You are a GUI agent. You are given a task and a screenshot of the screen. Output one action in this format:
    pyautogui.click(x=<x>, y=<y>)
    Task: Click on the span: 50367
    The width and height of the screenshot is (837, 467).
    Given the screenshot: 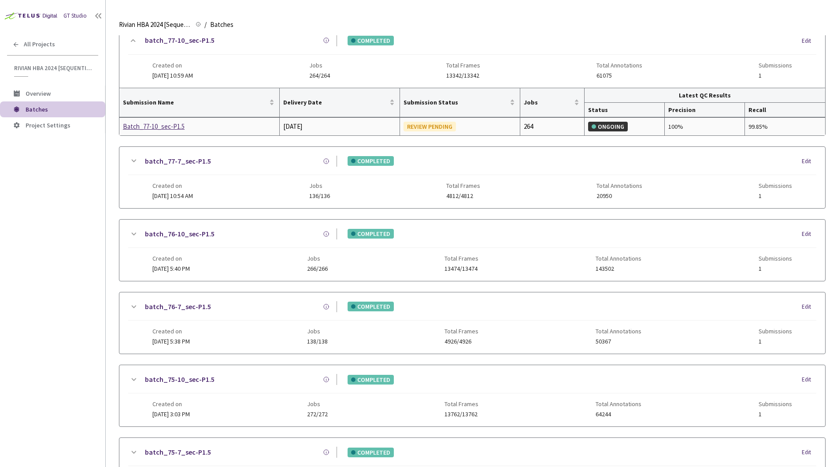 What is the action you would take?
    pyautogui.click(x=619, y=341)
    